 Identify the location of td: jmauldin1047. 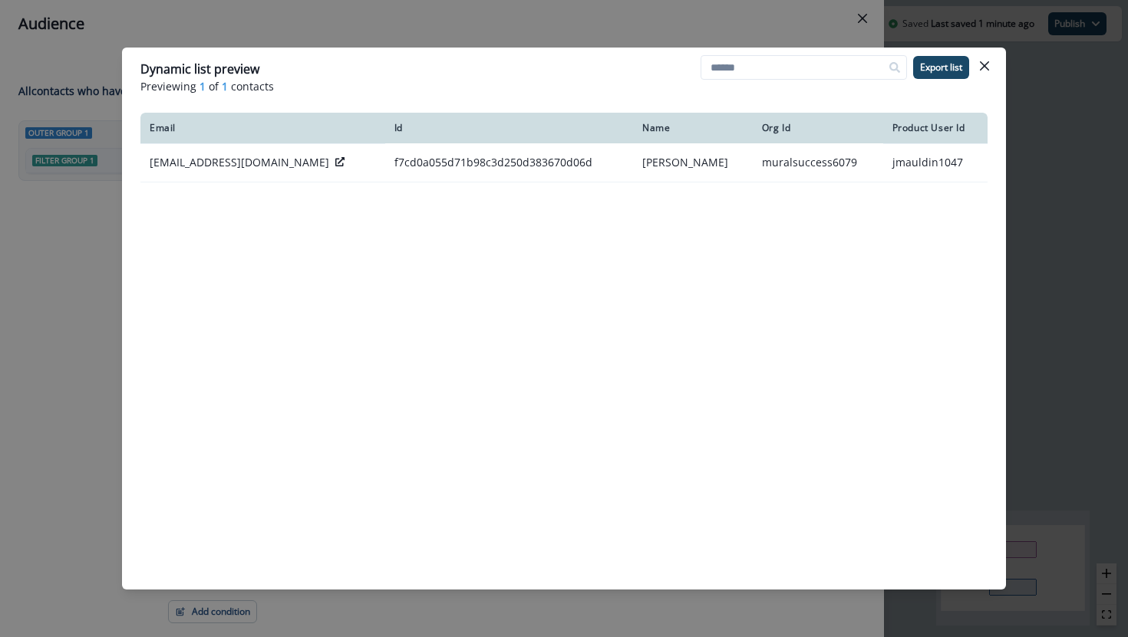
(935, 163).